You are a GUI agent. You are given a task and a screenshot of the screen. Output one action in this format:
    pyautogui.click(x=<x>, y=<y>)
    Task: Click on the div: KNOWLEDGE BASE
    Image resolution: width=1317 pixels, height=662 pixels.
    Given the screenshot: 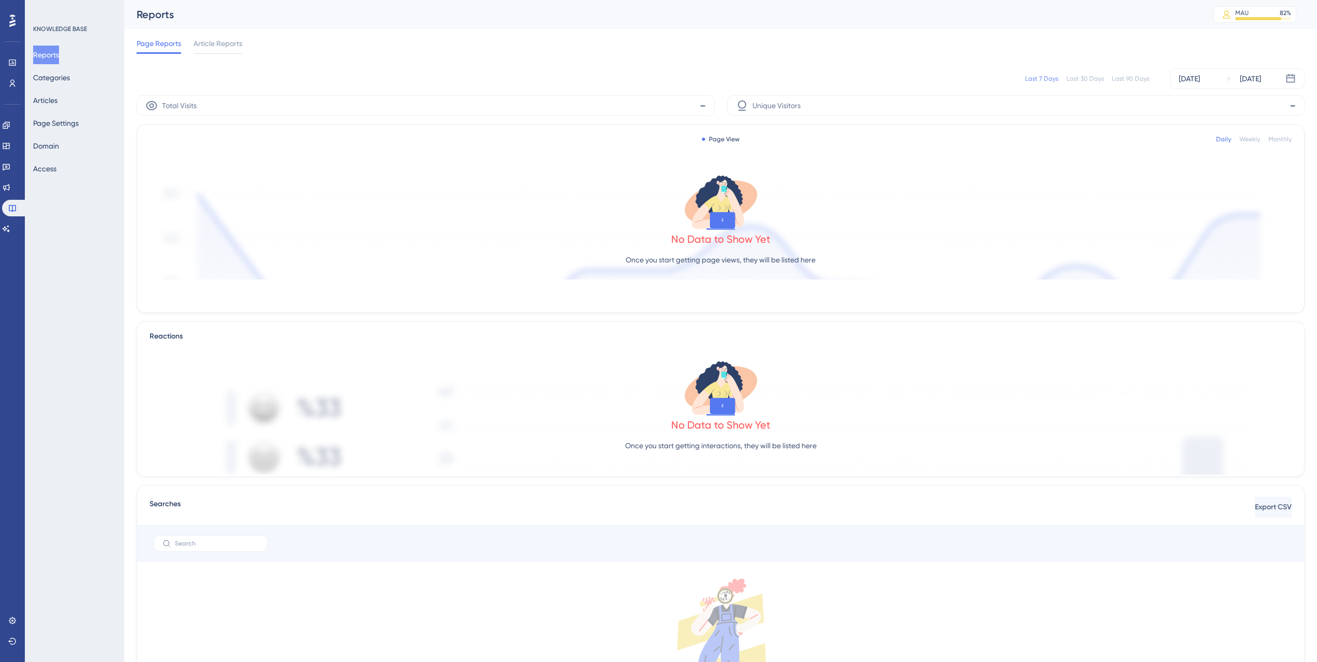 What is the action you would take?
    pyautogui.click(x=60, y=29)
    